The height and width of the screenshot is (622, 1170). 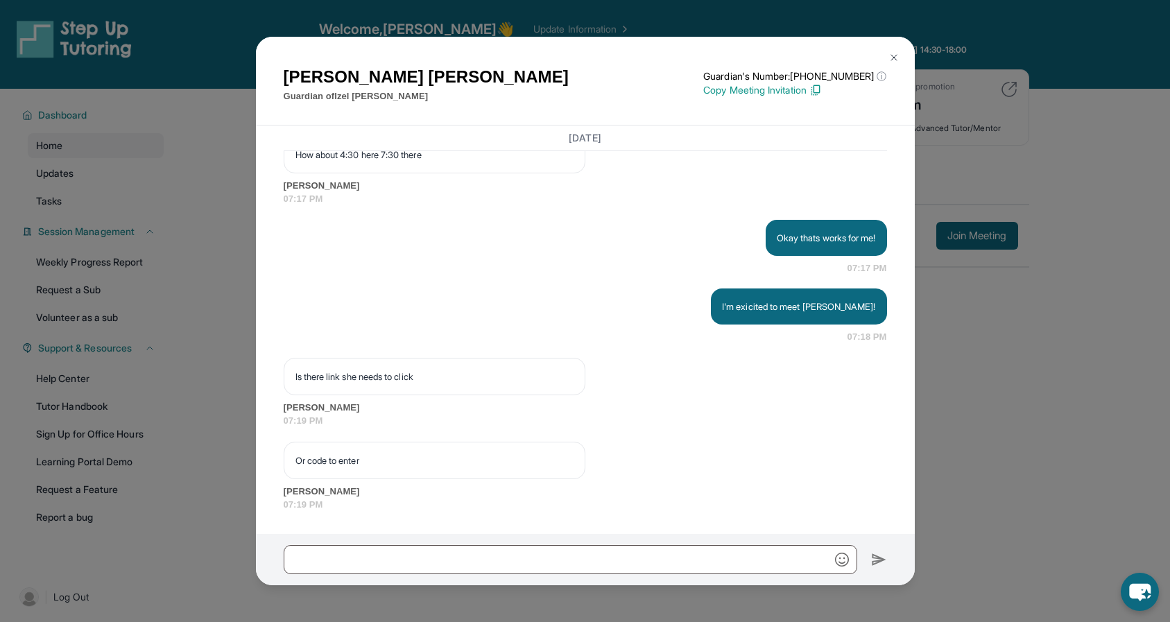 I want to click on p: How about 4:30 here 7:30 there, so click(x=434, y=155).